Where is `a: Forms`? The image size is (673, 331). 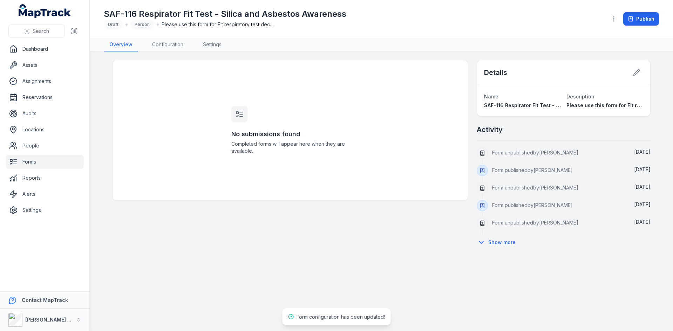
a: Forms is located at coordinates (45, 162).